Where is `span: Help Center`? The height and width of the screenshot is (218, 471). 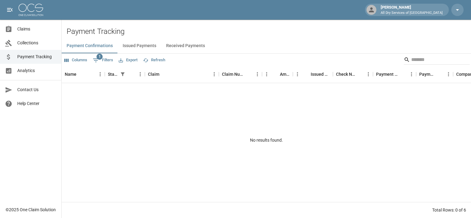 span: Help Center is located at coordinates (37, 104).